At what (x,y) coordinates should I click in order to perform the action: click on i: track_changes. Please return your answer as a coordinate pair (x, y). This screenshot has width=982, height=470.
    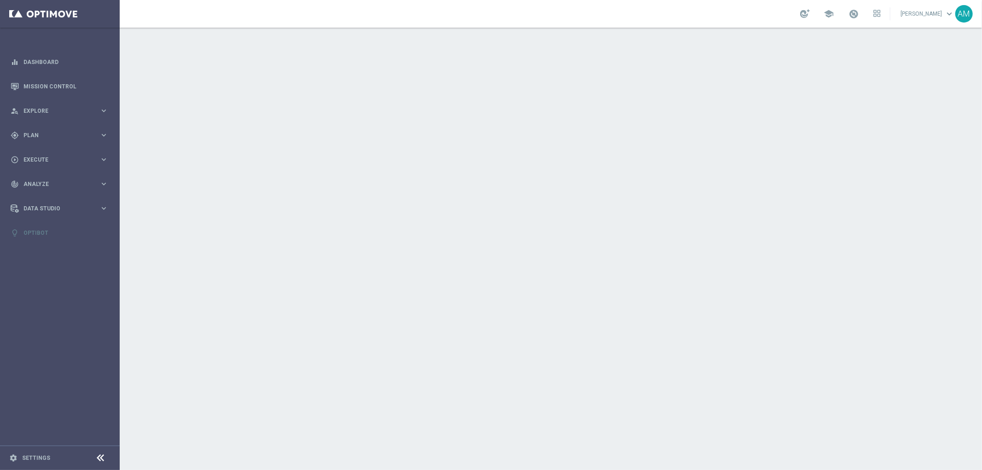
    Looking at the image, I should click on (15, 184).